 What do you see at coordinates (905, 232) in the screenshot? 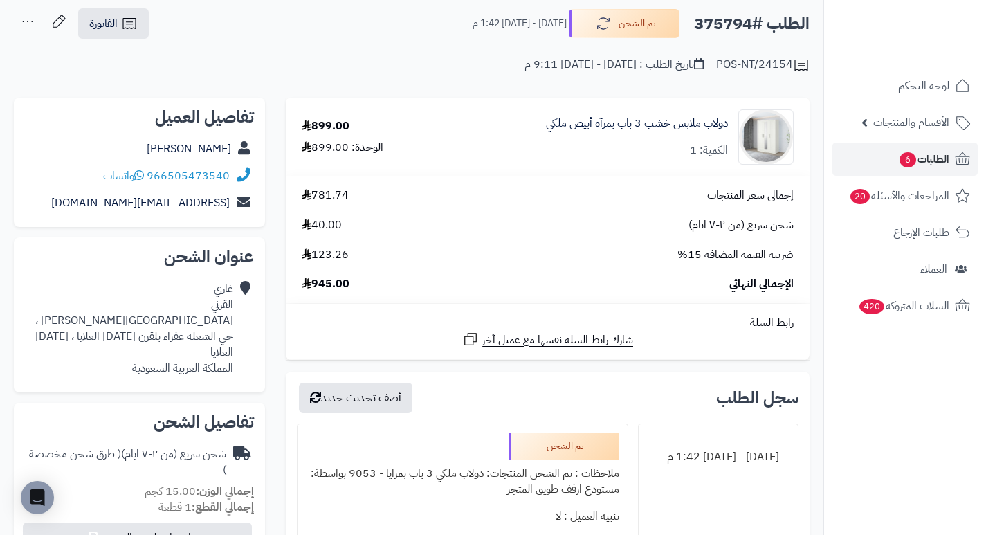
I see `a: طلبات الإرجاع` at bounding box center [905, 232].